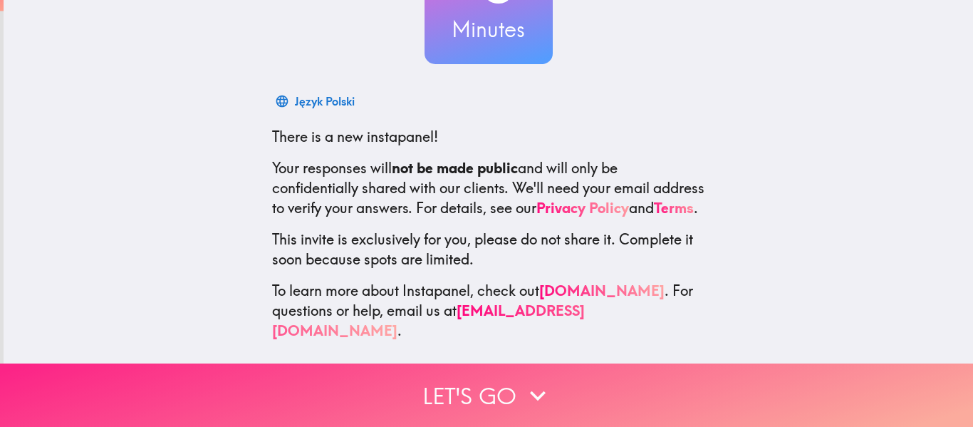 This screenshot has width=973, height=427. I want to click on a: Terms, so click(674, 207).